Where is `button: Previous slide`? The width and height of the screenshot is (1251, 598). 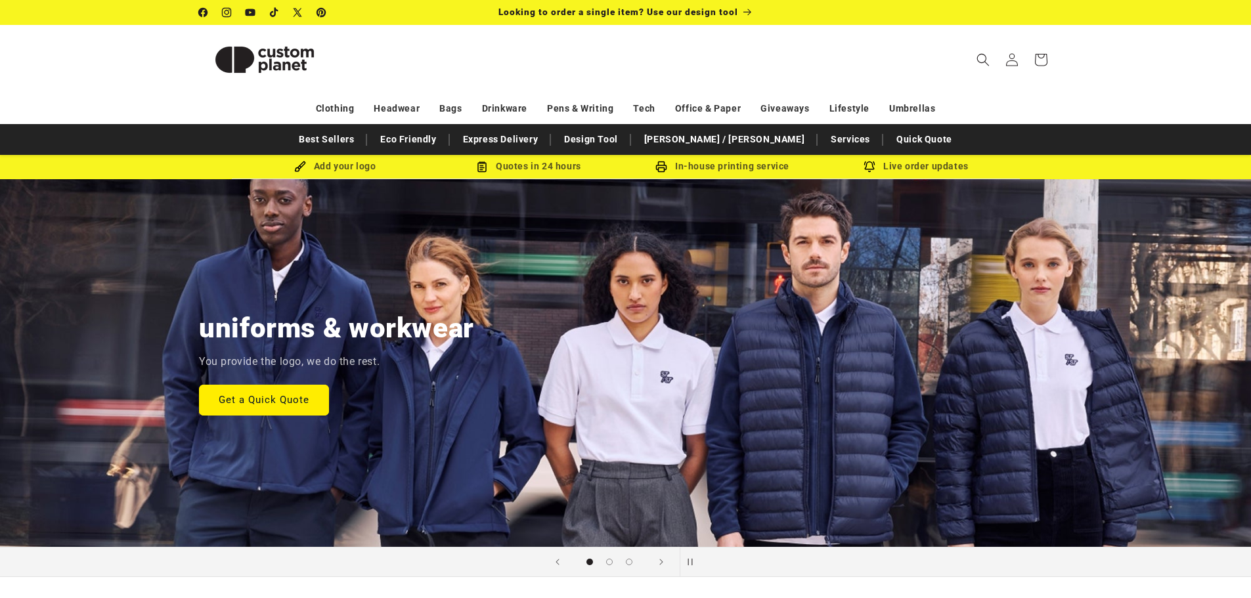 button: Previous slide is located at coordinates (557, 562).